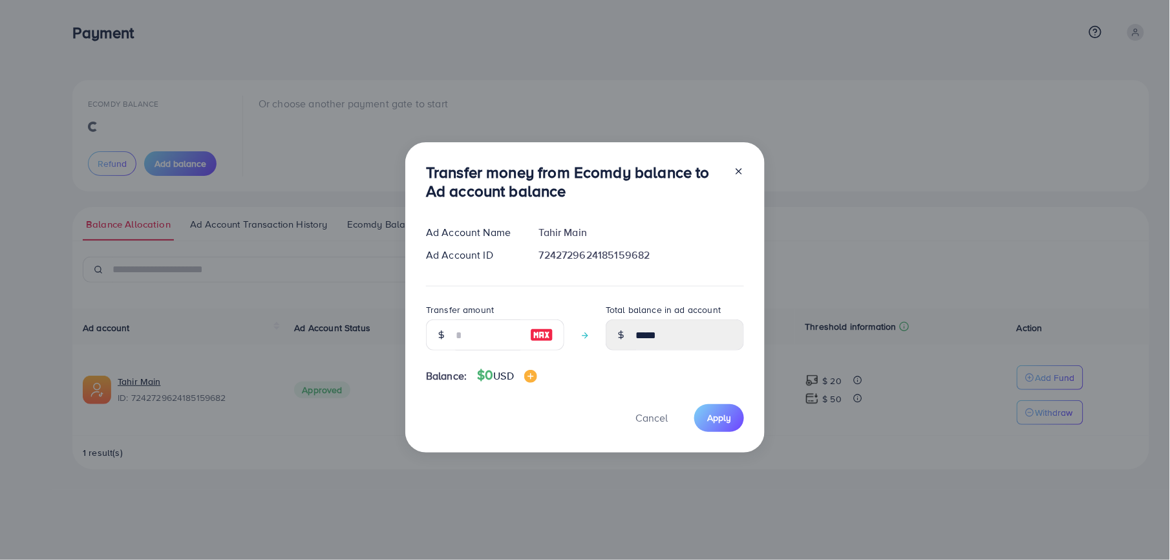 This screenshot has height=560, width=1170. I want to click on label: Total balance in ad account, so click(663, 310).